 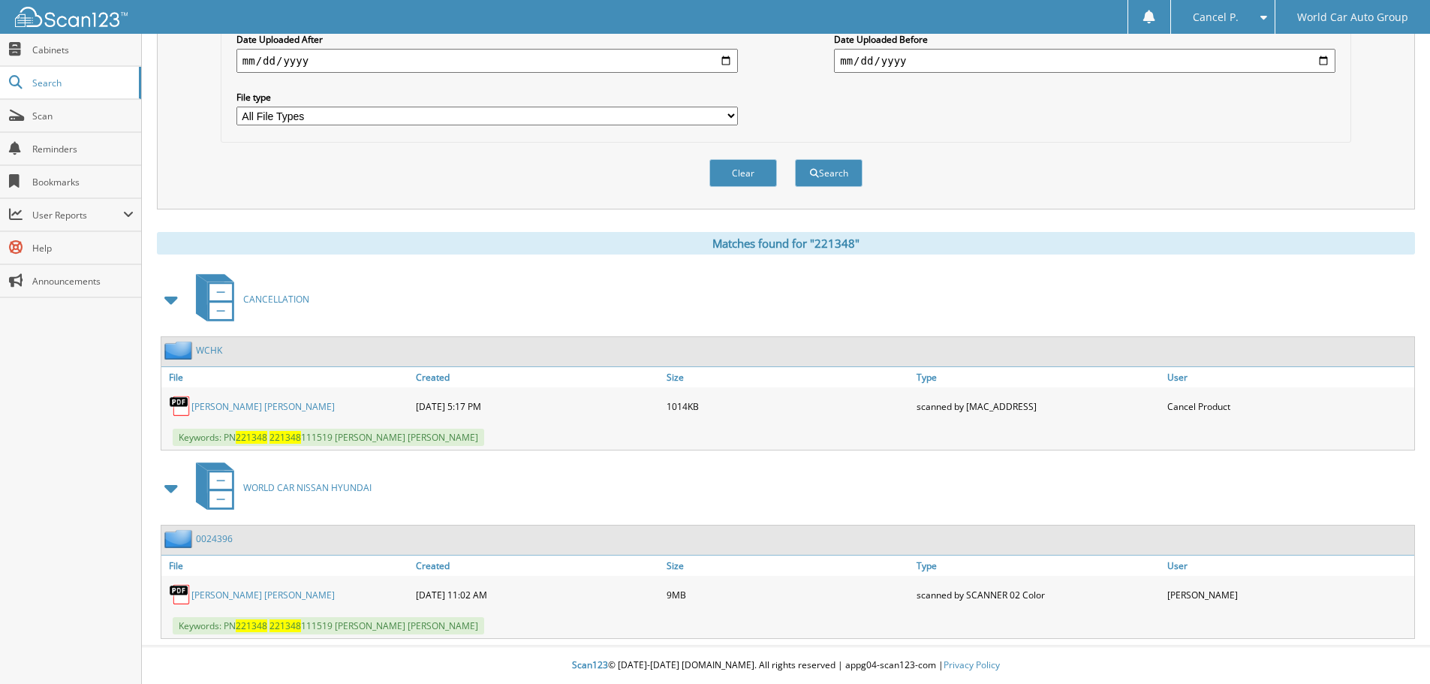 What do you see at coordinates (590, 664) in the screenshot?
I see `span: Scan123` at bounding box center [590, 664].